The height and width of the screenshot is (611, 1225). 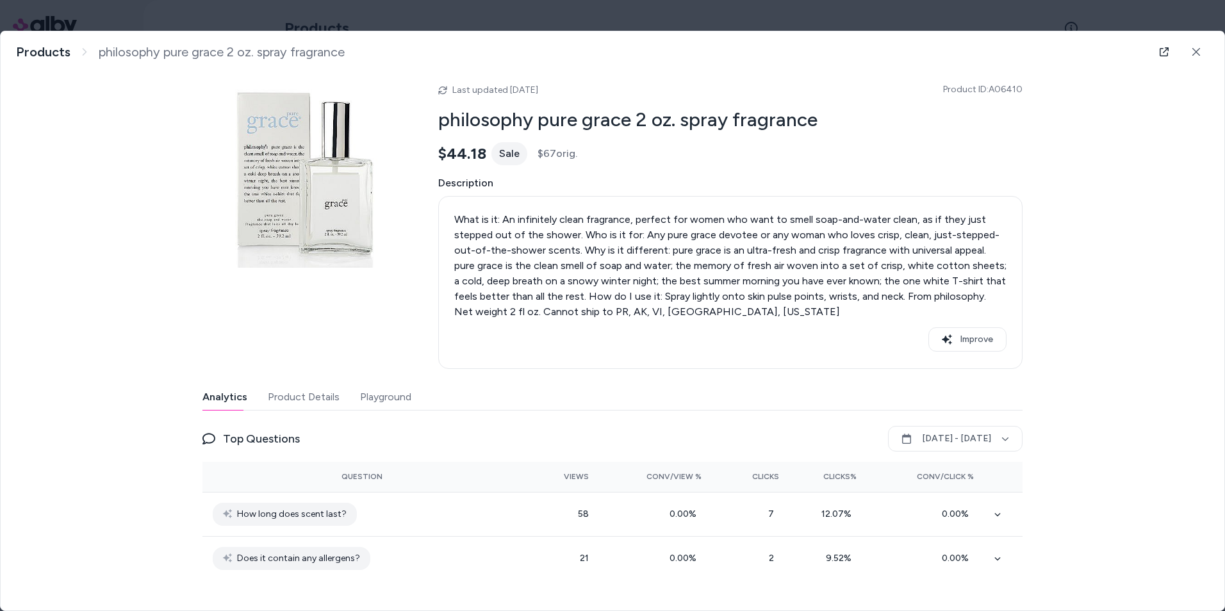 I want to click on a: Products, so click(x=43, y=52).